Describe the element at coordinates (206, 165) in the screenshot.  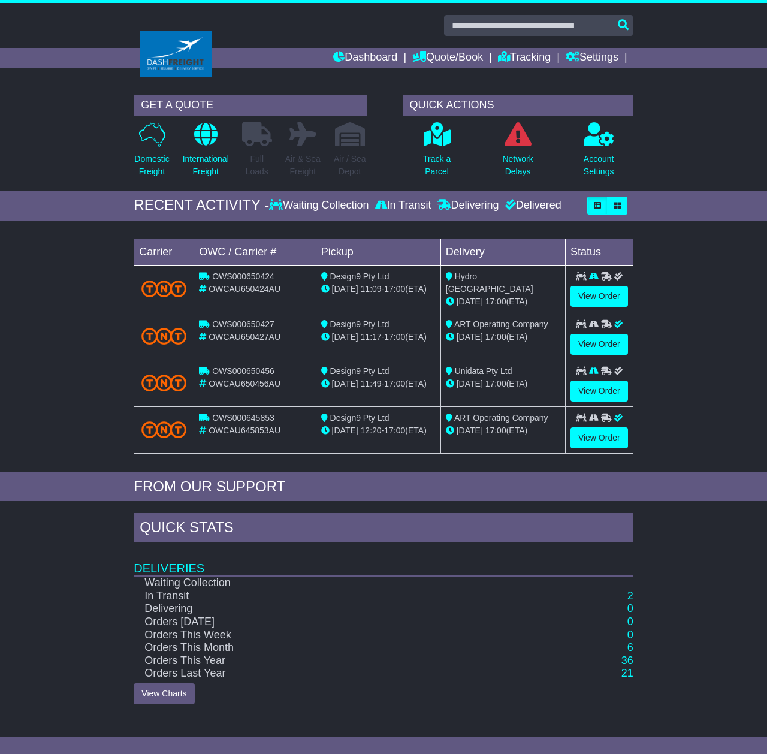
I see `p: International Freight` at that location.